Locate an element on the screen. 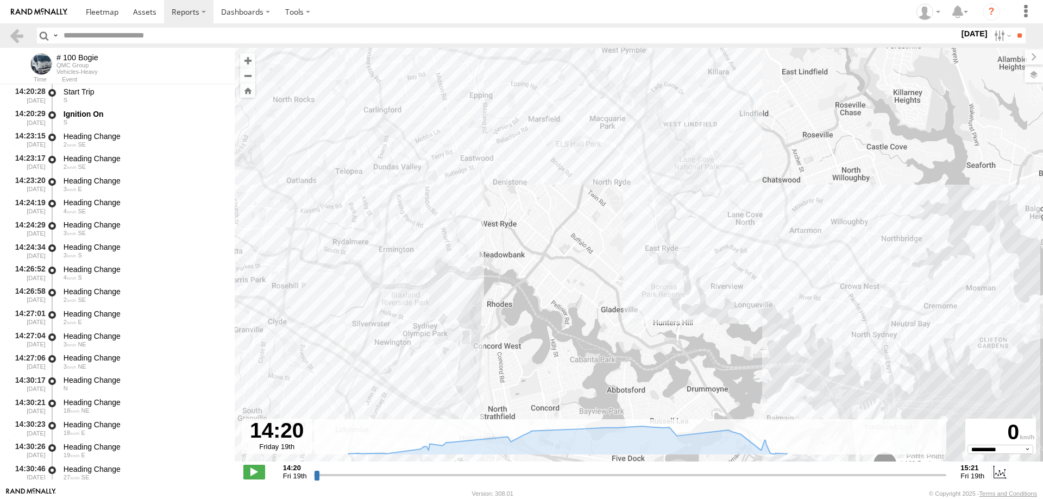  span: Heading: 88 is located at coordinates (79, 189).